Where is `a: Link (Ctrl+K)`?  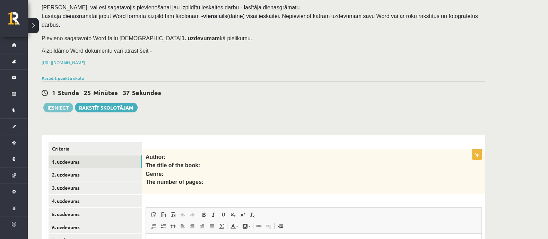 a: Link (Ctrl+K) is located at coordinates (259, 226).